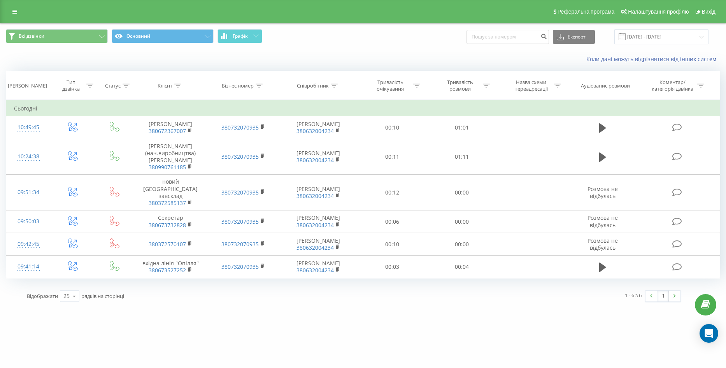 This screenshot has height=368, width=726. I want to click on div: Тривалість розмови, so click(460, 86).